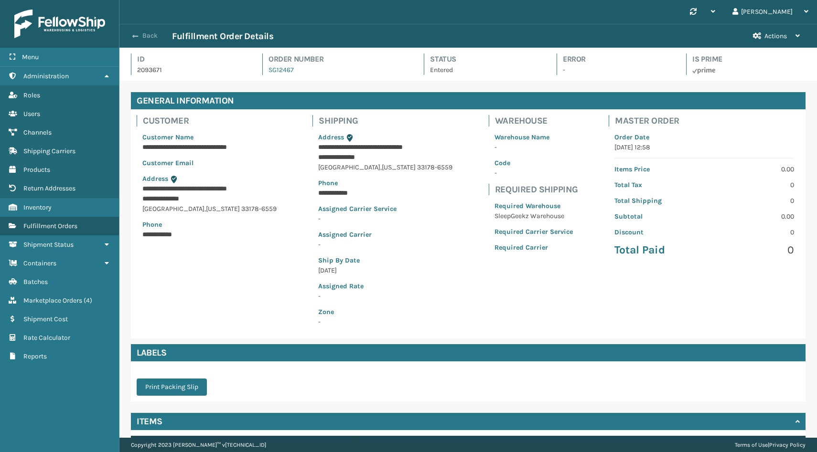  I want to click on h4: Is Prime, so click(748, 59).